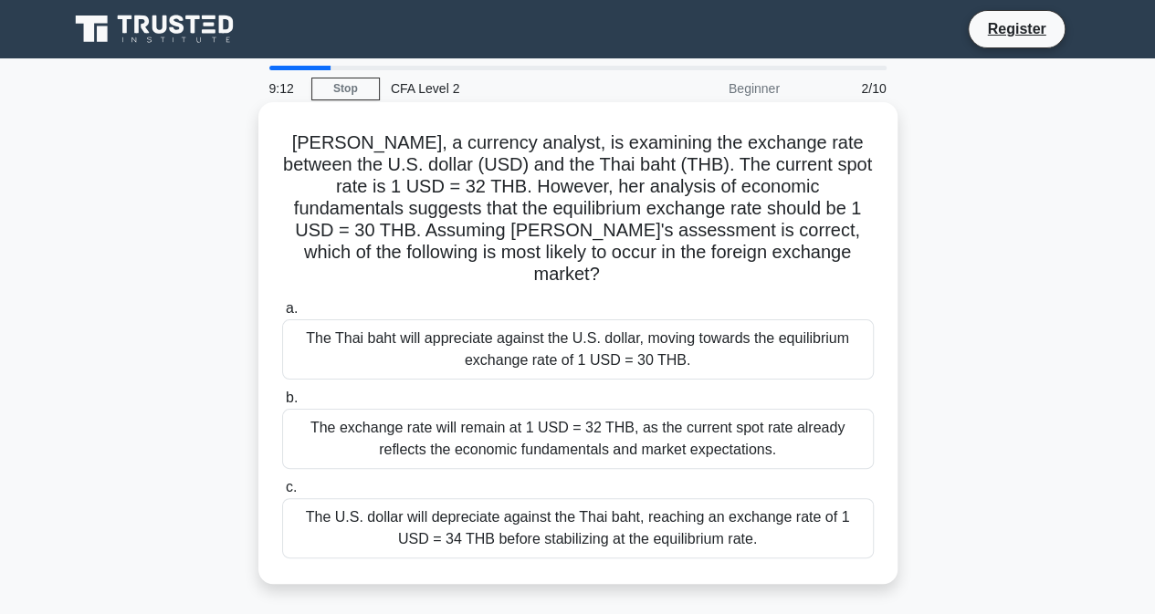  What do you see at coordinates (291, 397) in the screenshot?
I see `span: b.` at bounding box center [291, 397].